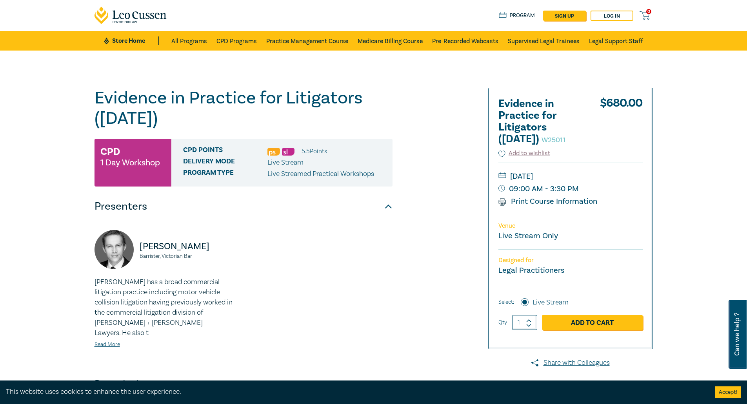 This screenshot has width=747, height=404. What do you see at coordinates (274, 152) in the screenshot?
I see `img: Professional Skills` at bounding box center [274, 152].